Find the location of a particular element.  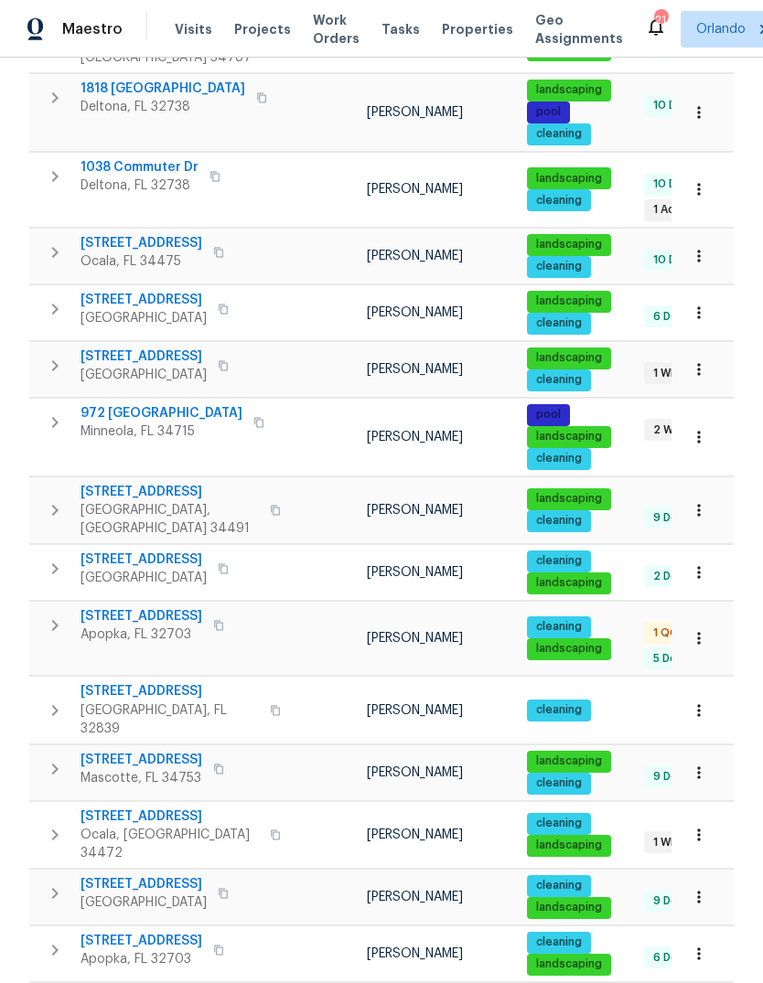

span: Tasks is located at coordinates (401, 29).